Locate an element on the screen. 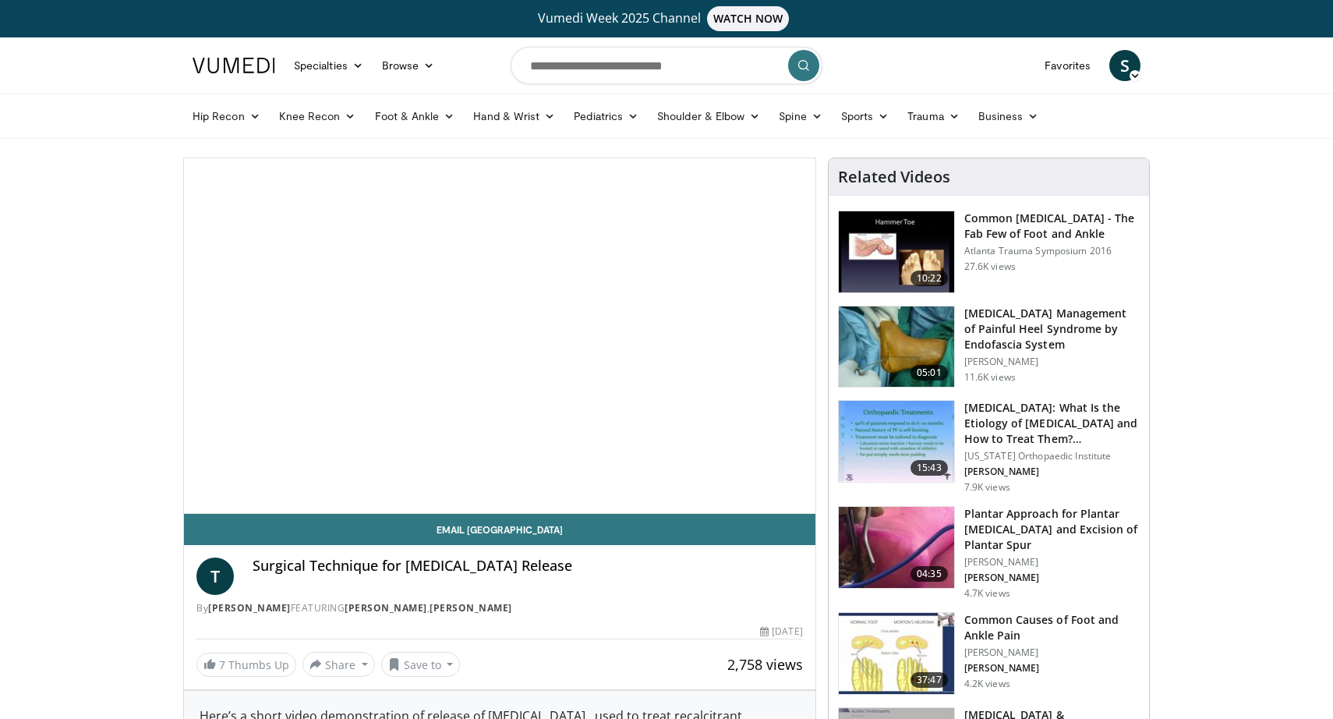 Image resolution: width=1333 pixels, height=719 pixels. img: 4559c471-f09d-4bda-8b3b-c296350a5489.150x105_q85_crop-smart_upscale.jpg is located at coordinates (896, 252).